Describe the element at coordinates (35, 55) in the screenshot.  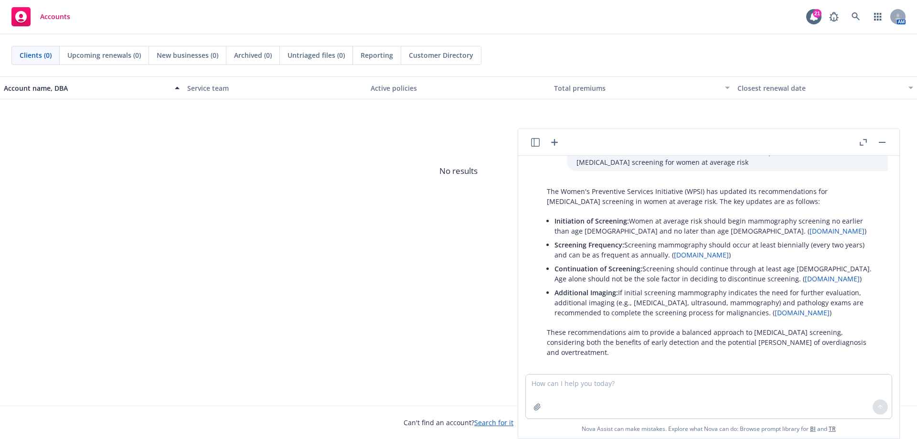
I see `span: Clients (0)` at that location.